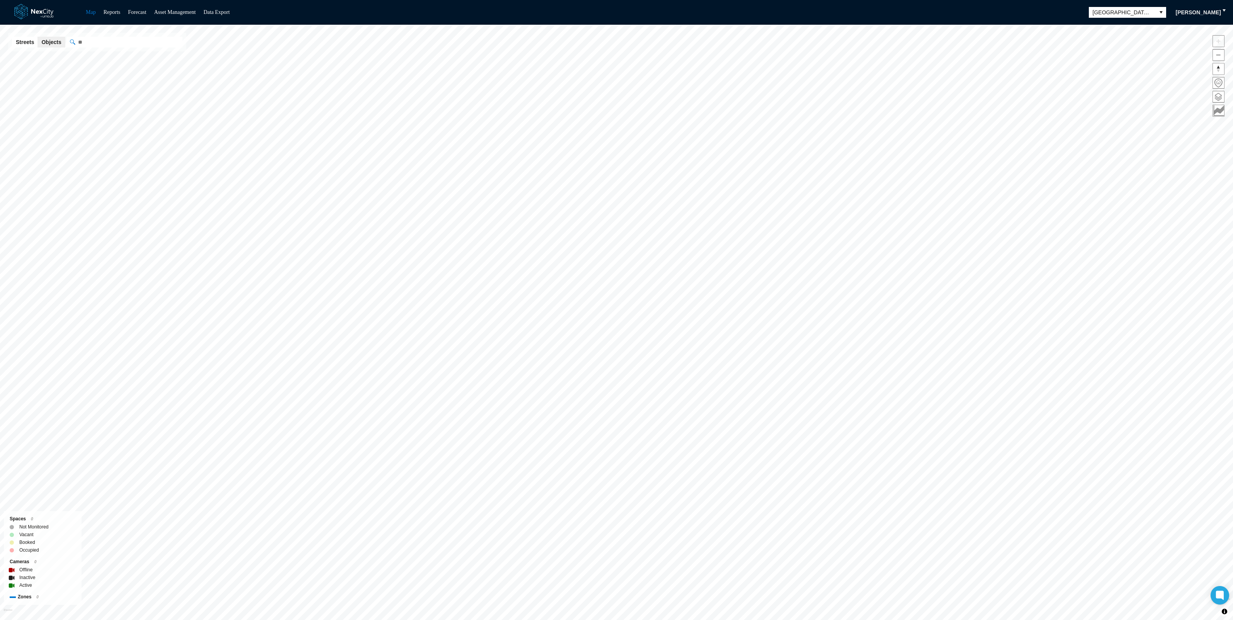 The image size is (1233, 620). What do you see at coordinates (27, 543) in the screenshot?
I see `label: Booked` at bounding box center [27, 543].